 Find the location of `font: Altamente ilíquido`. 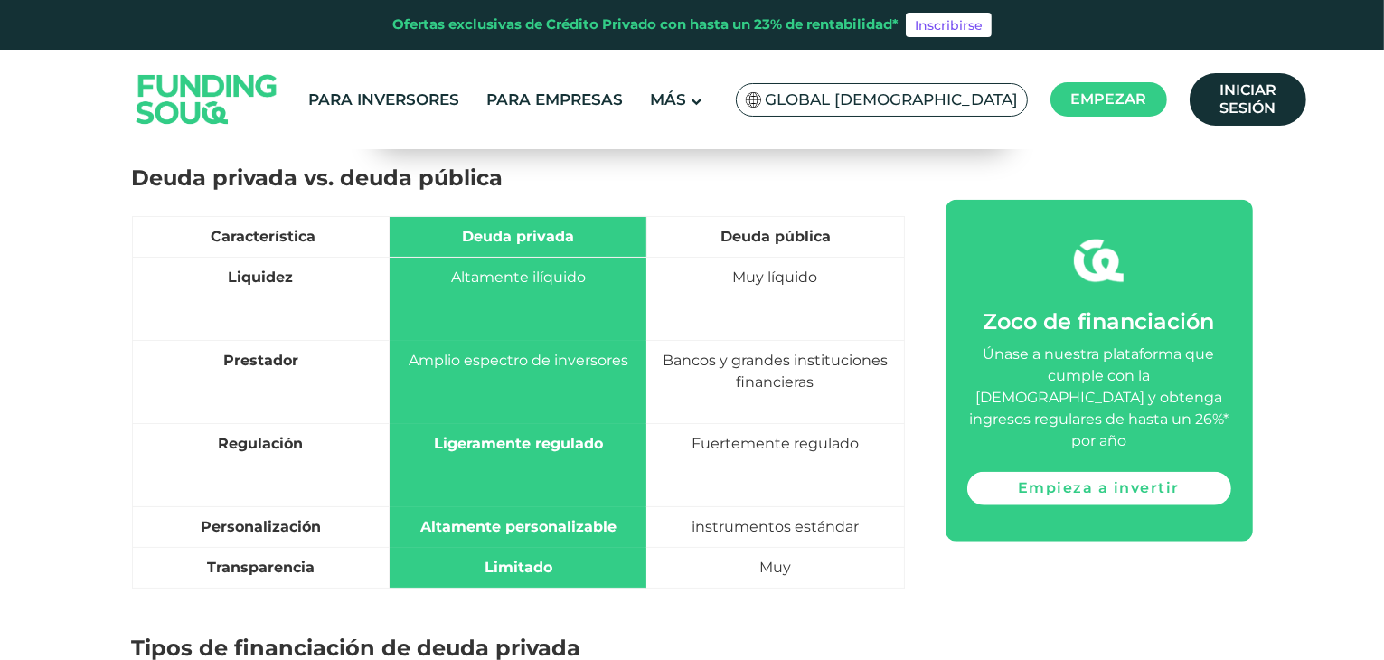

font: Altamente ilíquido is located at coordinates (518, 277).